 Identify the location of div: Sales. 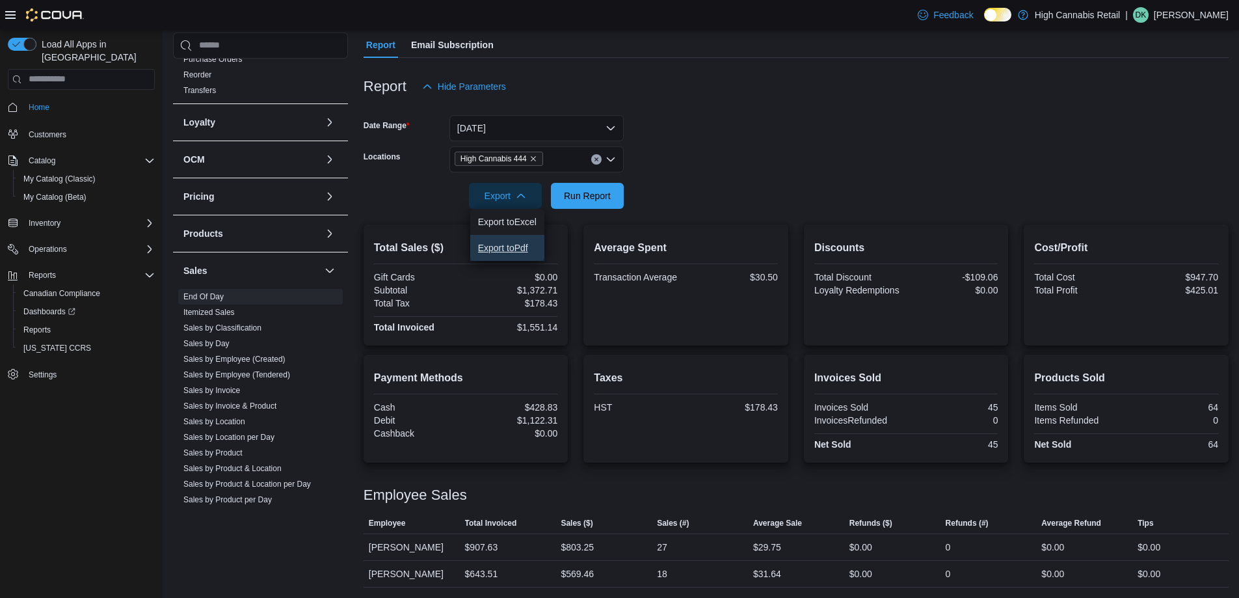
(260, 401).